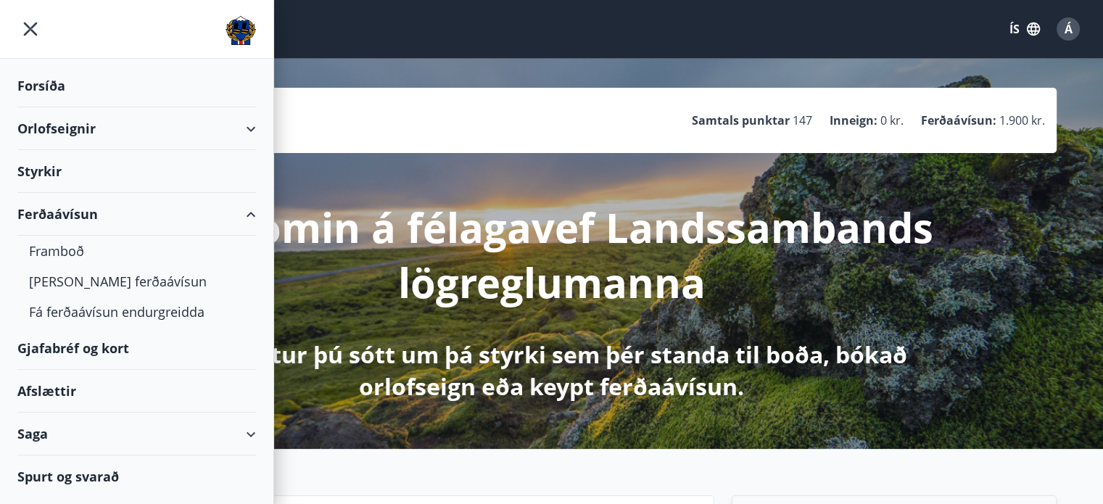 The image size is (1103, 504). Describe the element at coordinates (136, 171) in the screenshot. I see `div: Styrkir` at that location.